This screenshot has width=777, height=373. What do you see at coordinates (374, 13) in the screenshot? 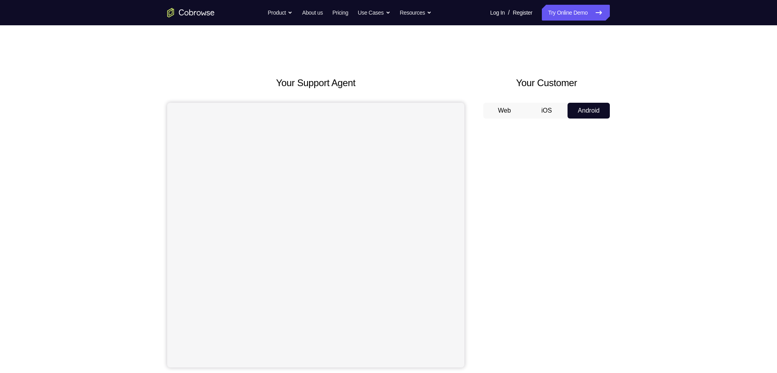
I see `button: Use Cases` at bounding box center [374, 13].